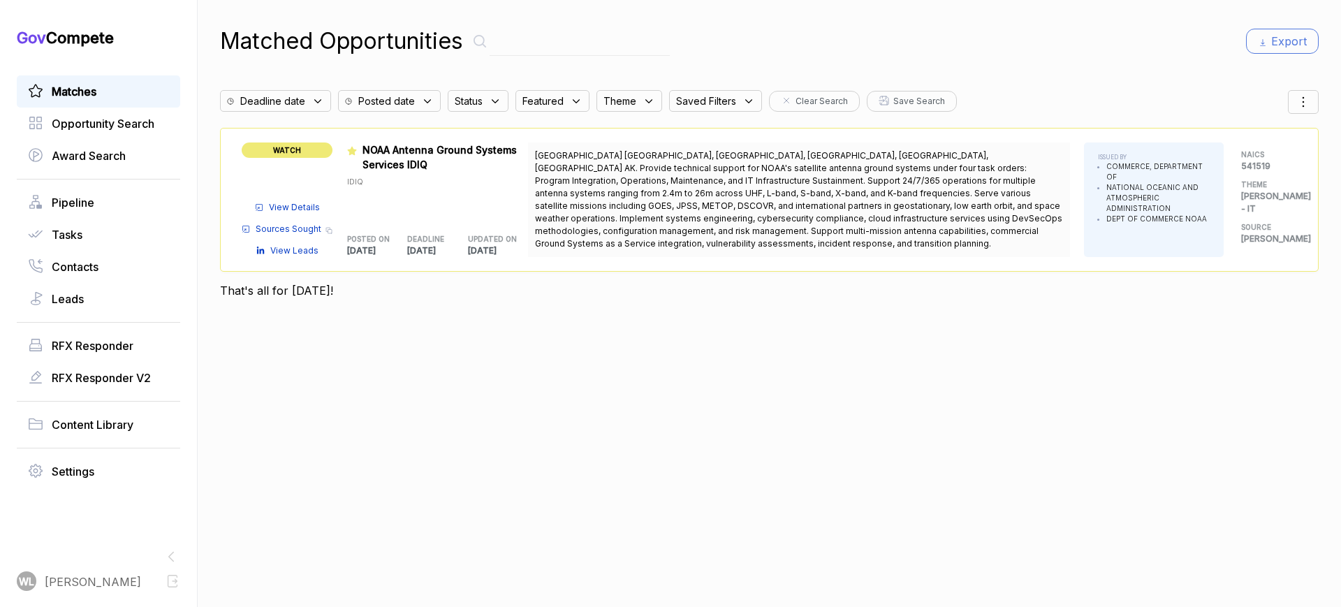  What do you see at coordinates (98, 203) in the screenshot?
I see `a: Pipeline` at bounding box center [98, 203].